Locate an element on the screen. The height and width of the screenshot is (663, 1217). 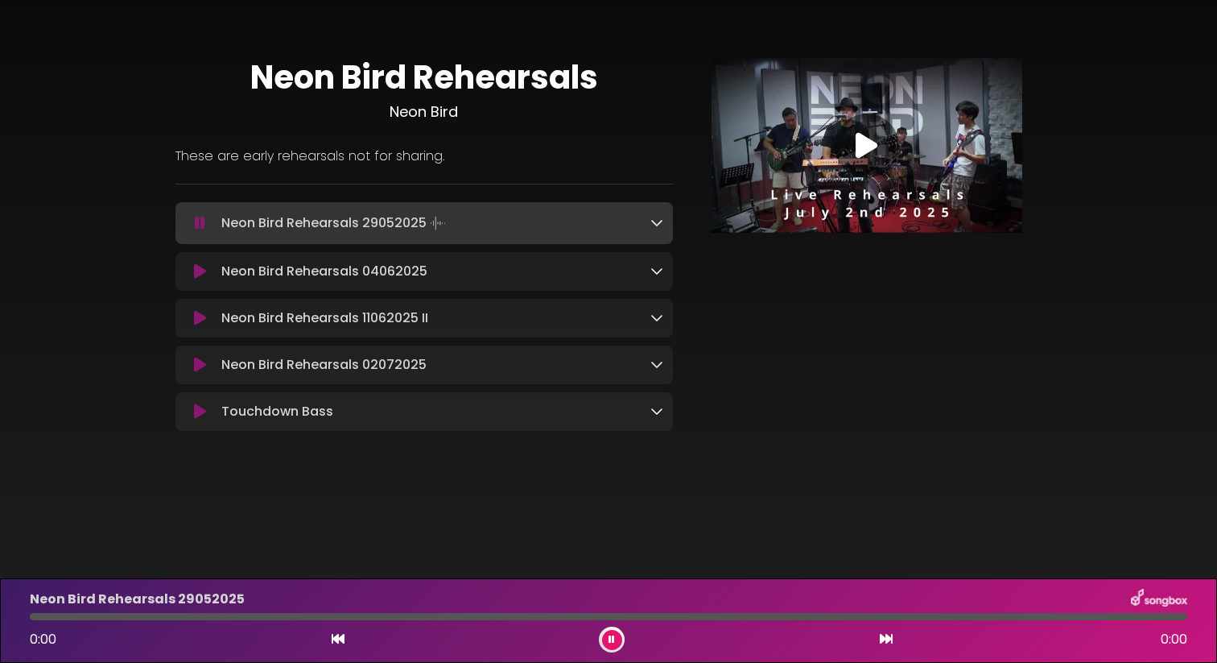
p: These are early rehearsals not for sharing. is located at coordinates (424, 156).